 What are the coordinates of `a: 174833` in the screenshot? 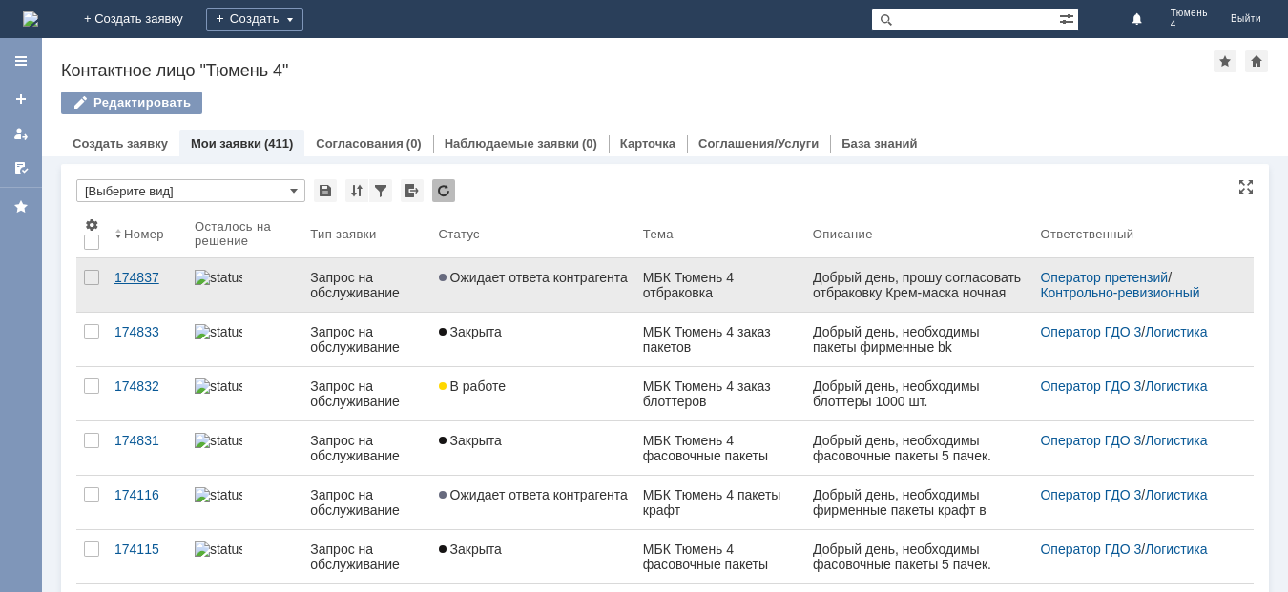 It's located at (147, 340).